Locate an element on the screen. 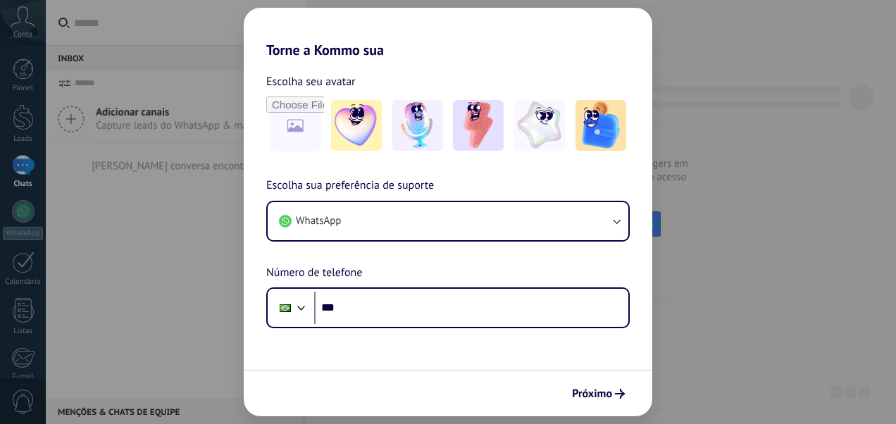 This screenshot has height=424, width=896. span: Próximo is located at coordinates (592, 394).